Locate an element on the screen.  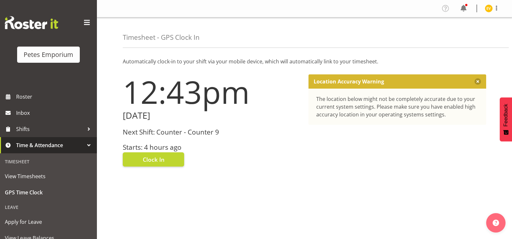
h3: Next Shift: Counter - Counter 9 is located at coordinates (212, 132).